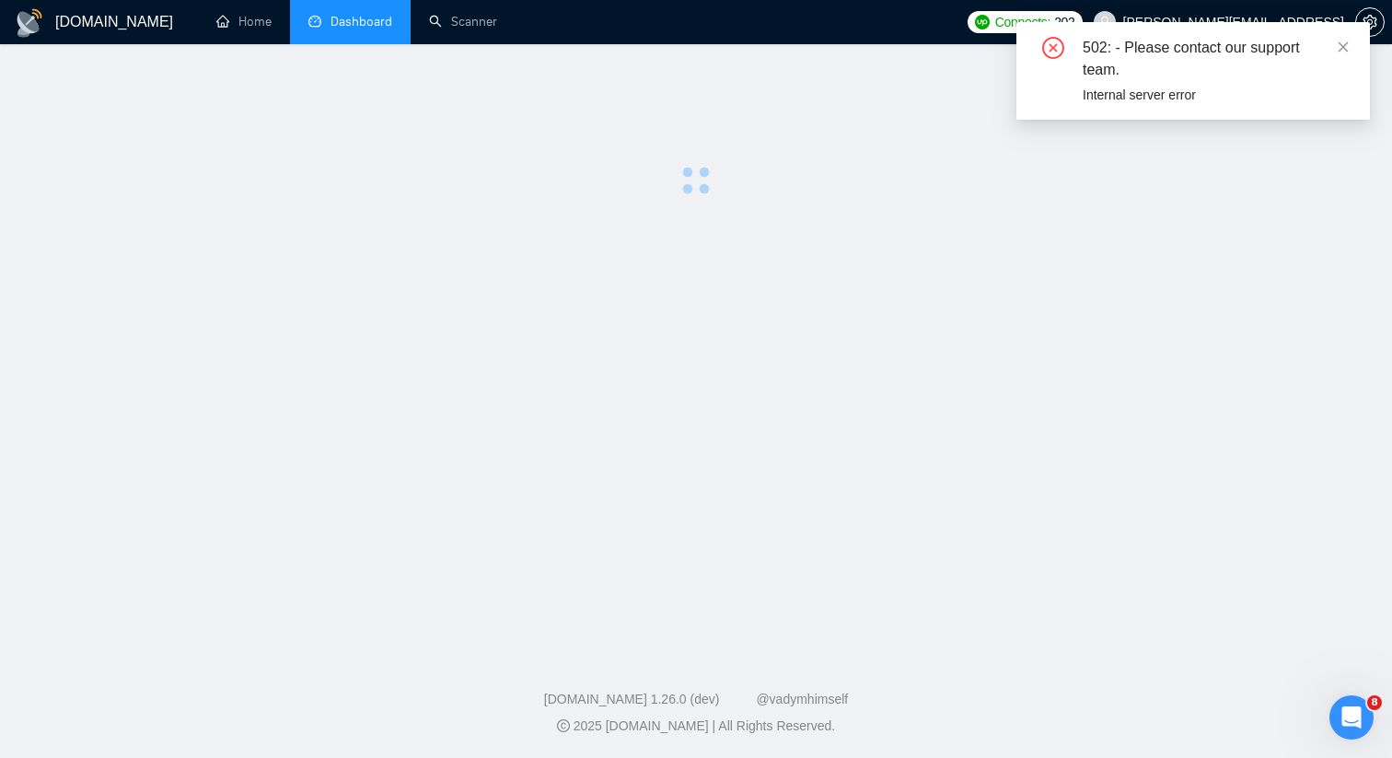  I want to click on span: setting, so click(1370, 22).